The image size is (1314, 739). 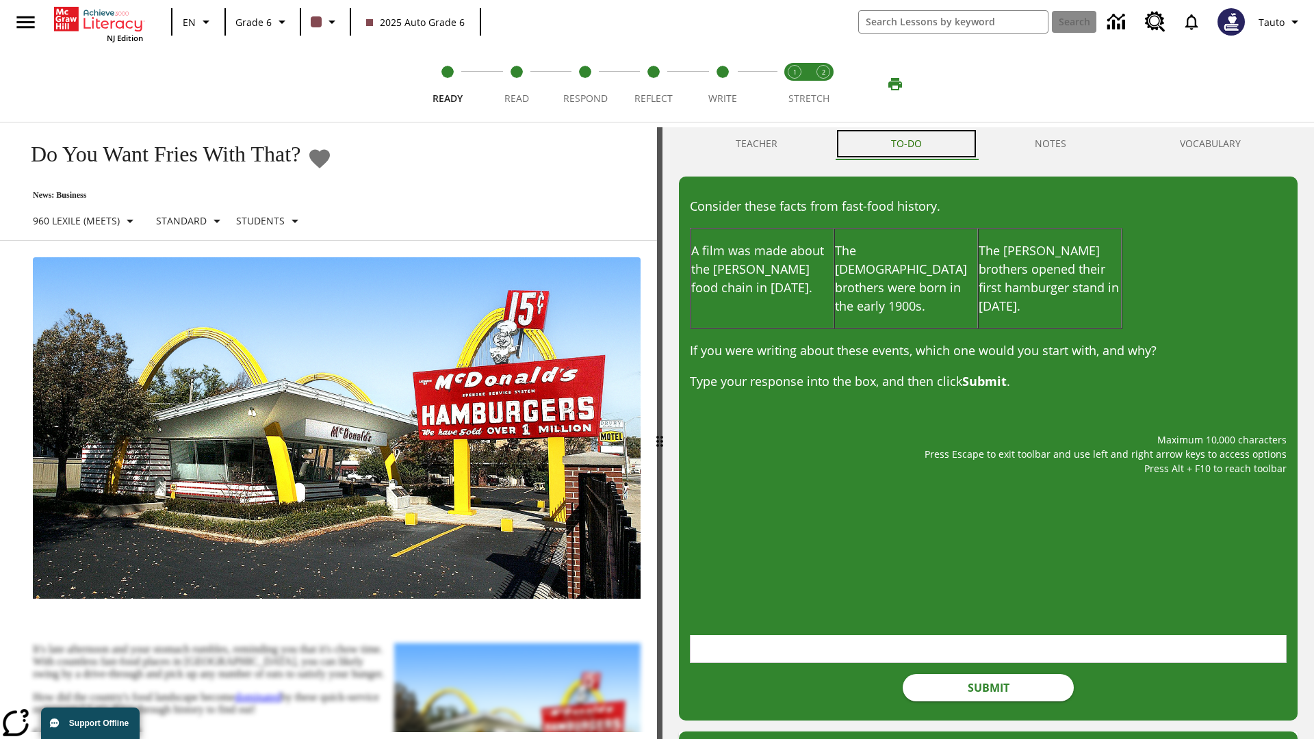 What do you see at coordinates (722, 98) in the screenshot?
I see `span: Write` at bounding box center [722, 98].